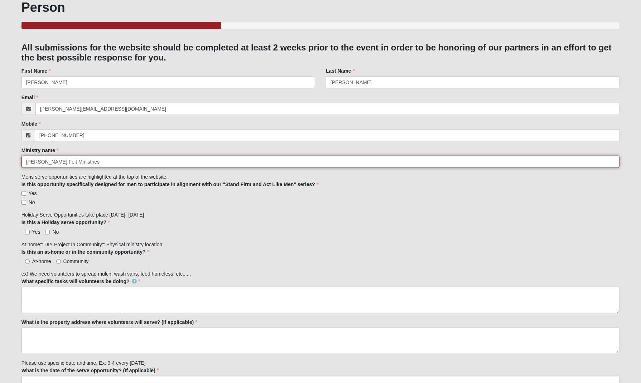 This screenshot has height=383, width=641. I want to click on label: First Name, so click(36, 71).